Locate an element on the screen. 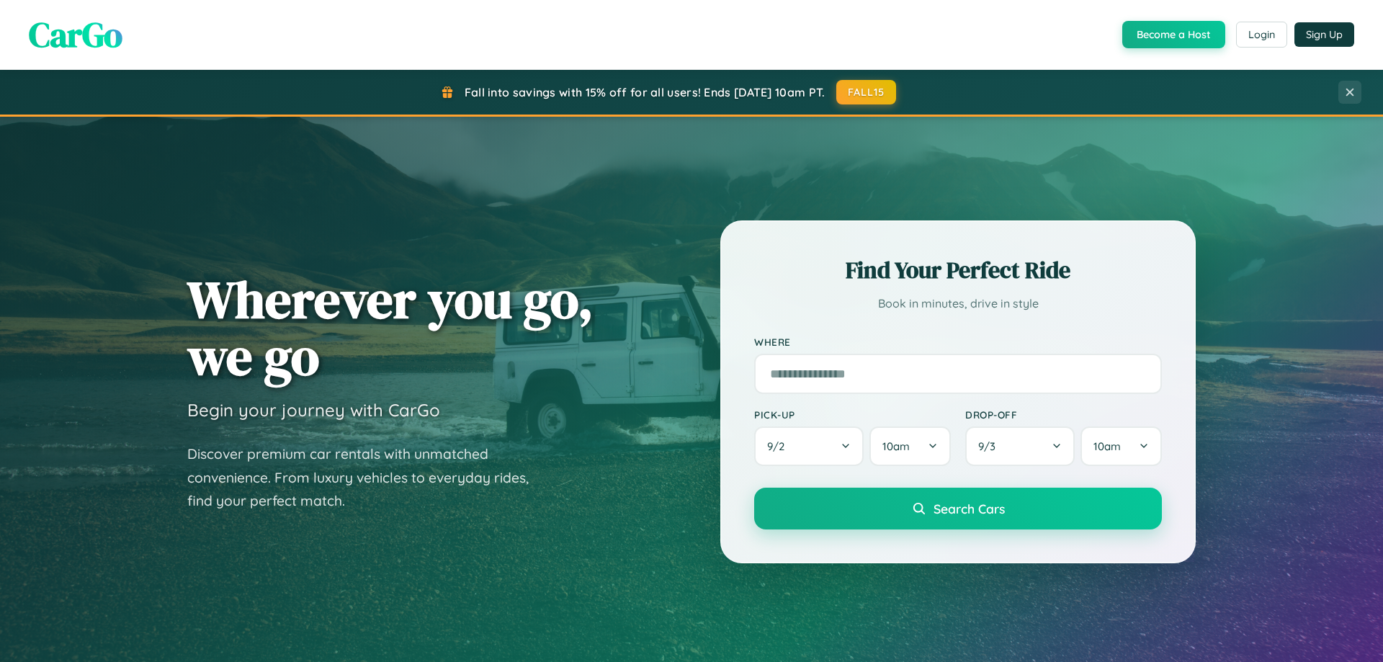 The height and width of the screenshot is (662, 1383). label: Where is located at coordinates (958, 341).